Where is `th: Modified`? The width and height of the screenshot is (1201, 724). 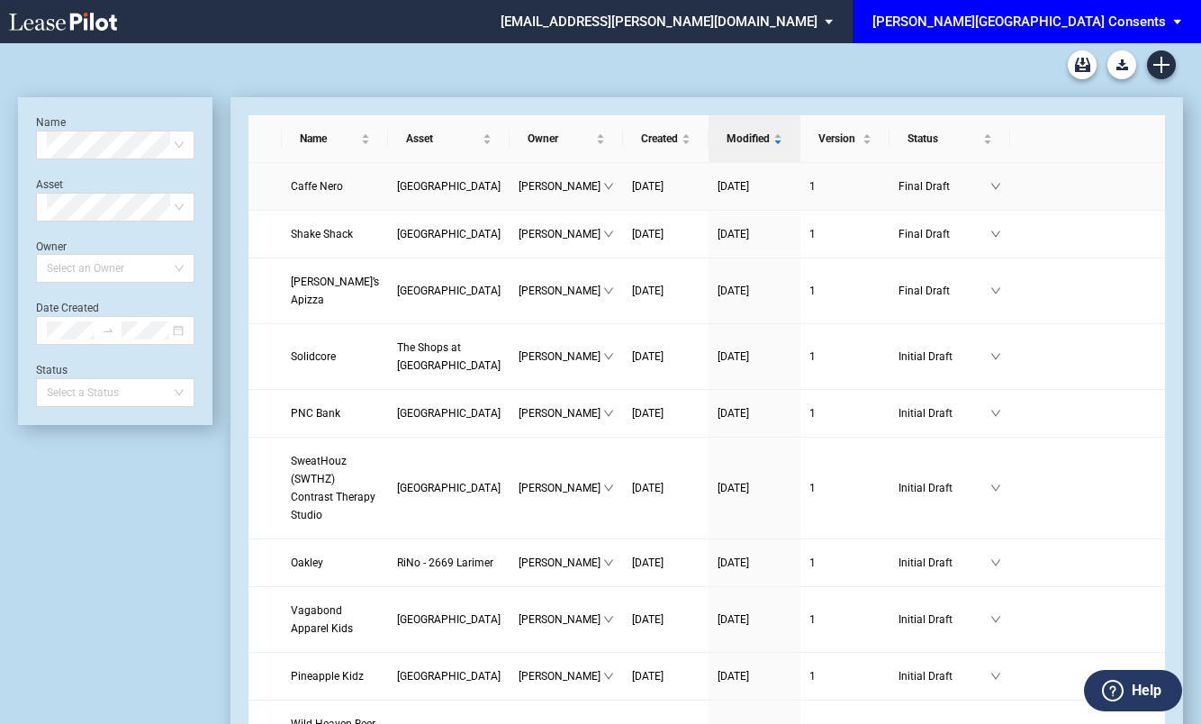
th: Modified is located at coordinates (754, 139).